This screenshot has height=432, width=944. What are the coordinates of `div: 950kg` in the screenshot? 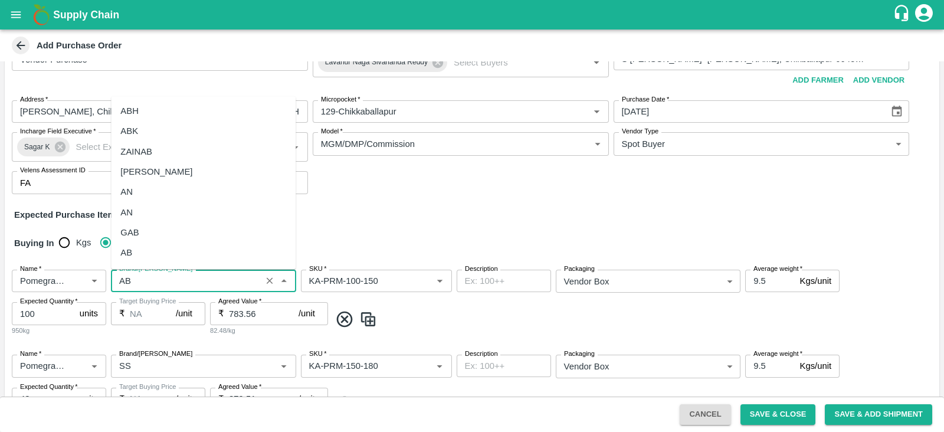 It's located at (59, 330).